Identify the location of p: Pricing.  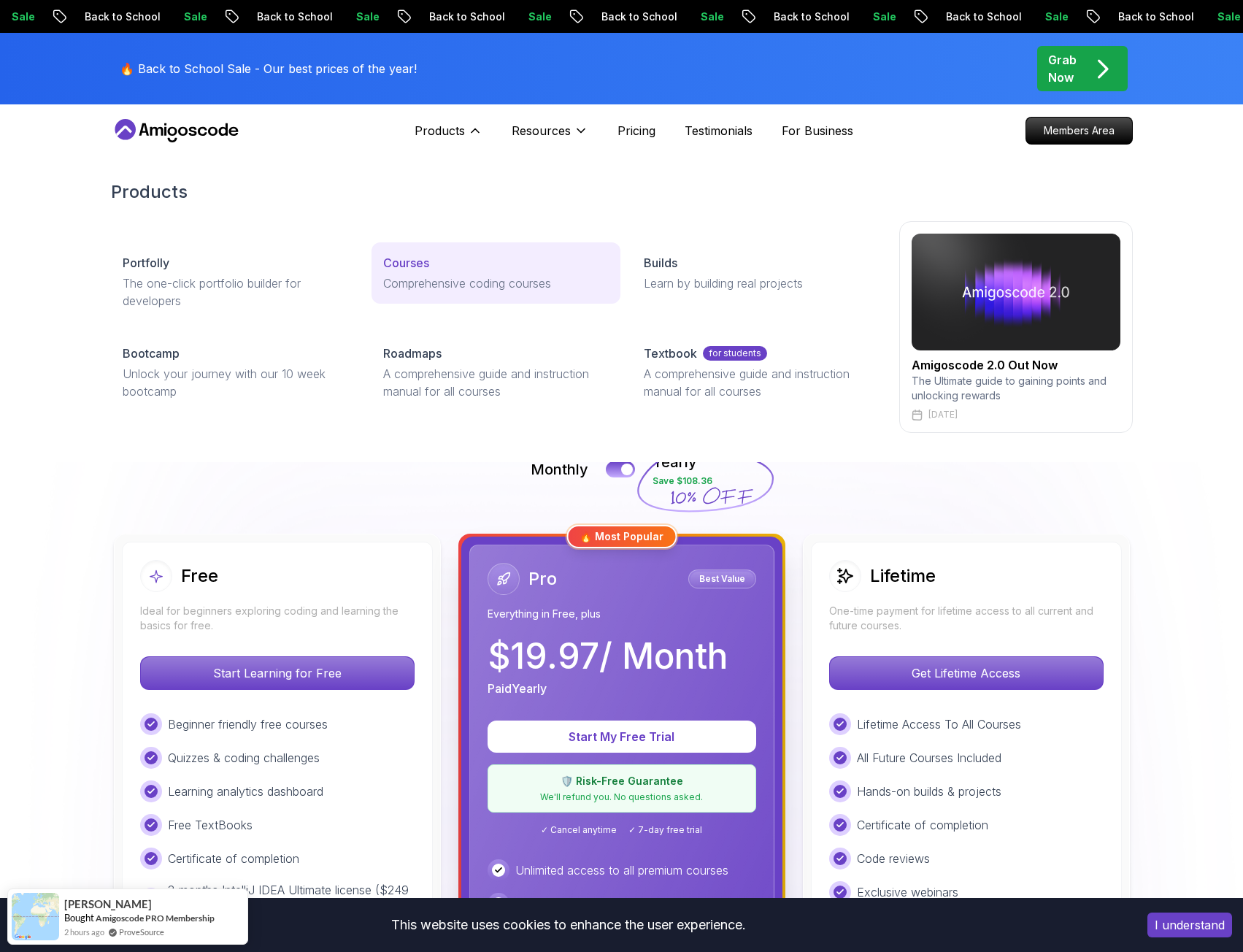
(636, 131).